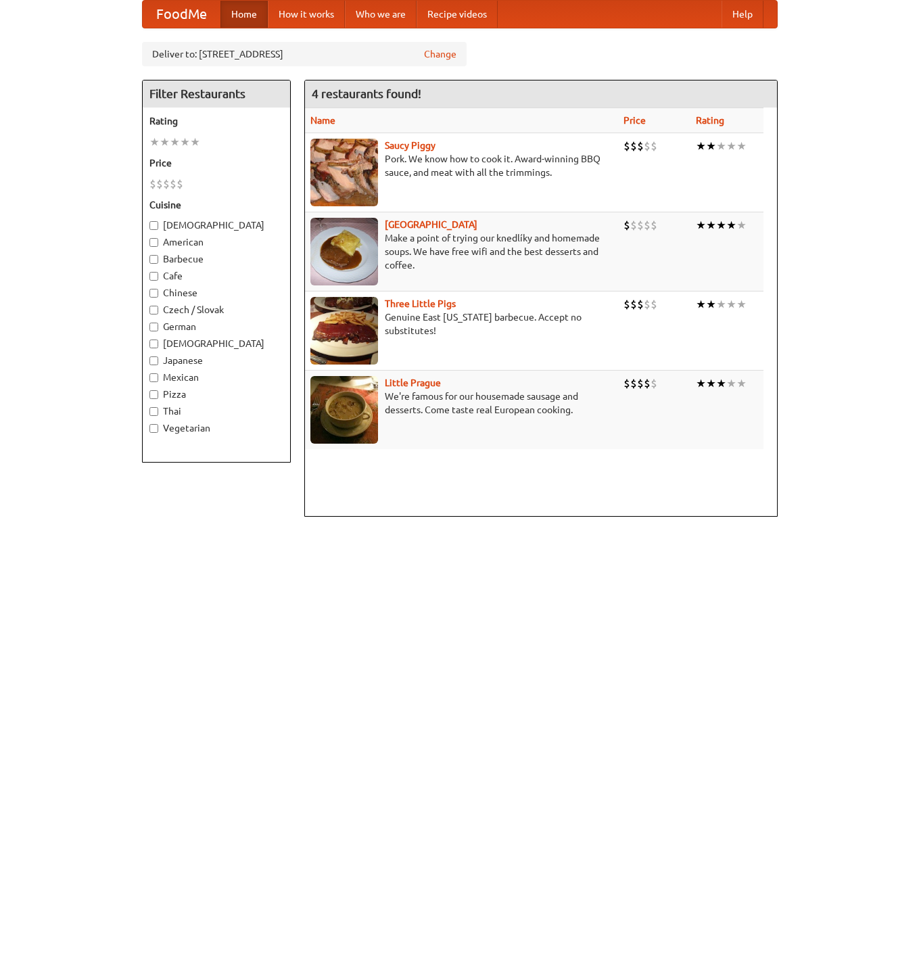  Describe the element at coordinates (181, 14) in the screenshot. I see `a: FoodMe` at that location.